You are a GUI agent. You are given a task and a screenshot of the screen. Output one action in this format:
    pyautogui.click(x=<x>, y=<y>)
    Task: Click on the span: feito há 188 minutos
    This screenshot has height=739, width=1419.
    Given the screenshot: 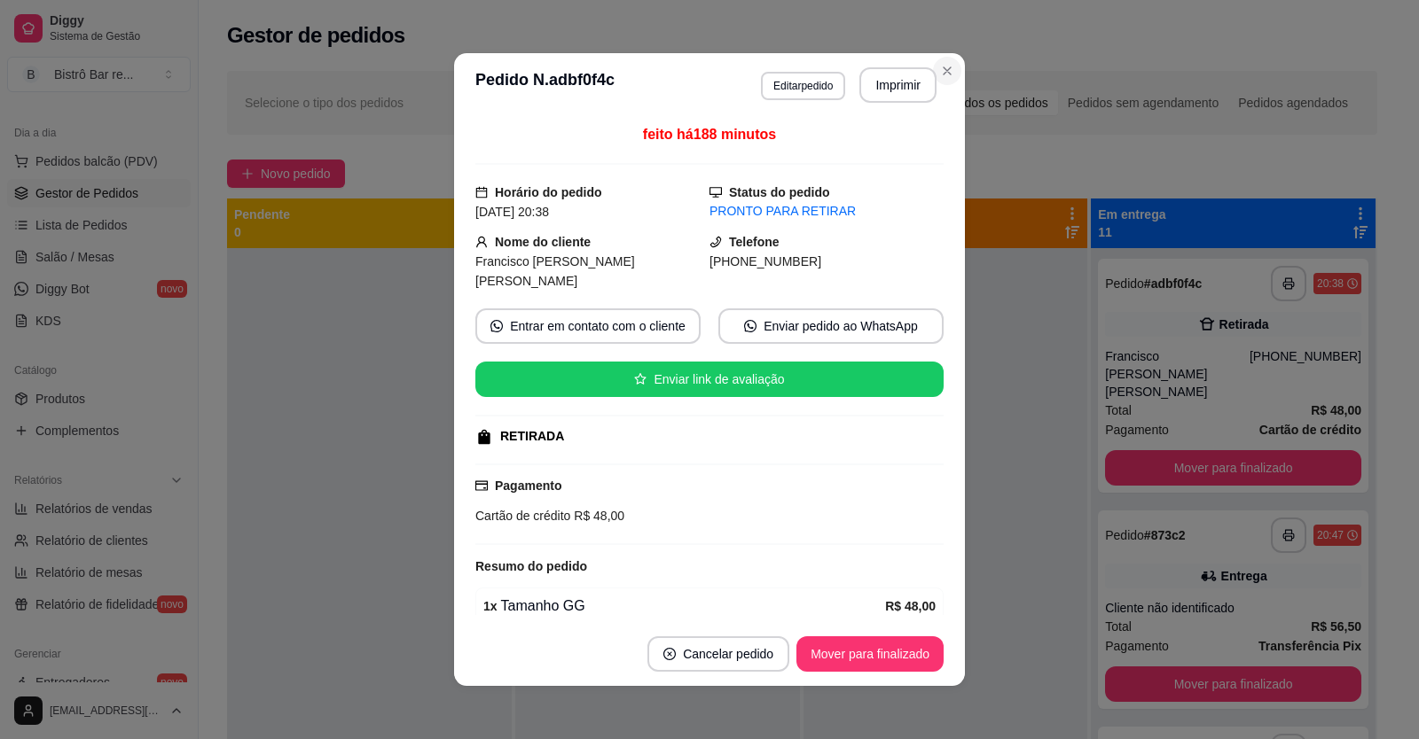 What is the action you would take?
    pyautogui.click(x=709, y=134)
    